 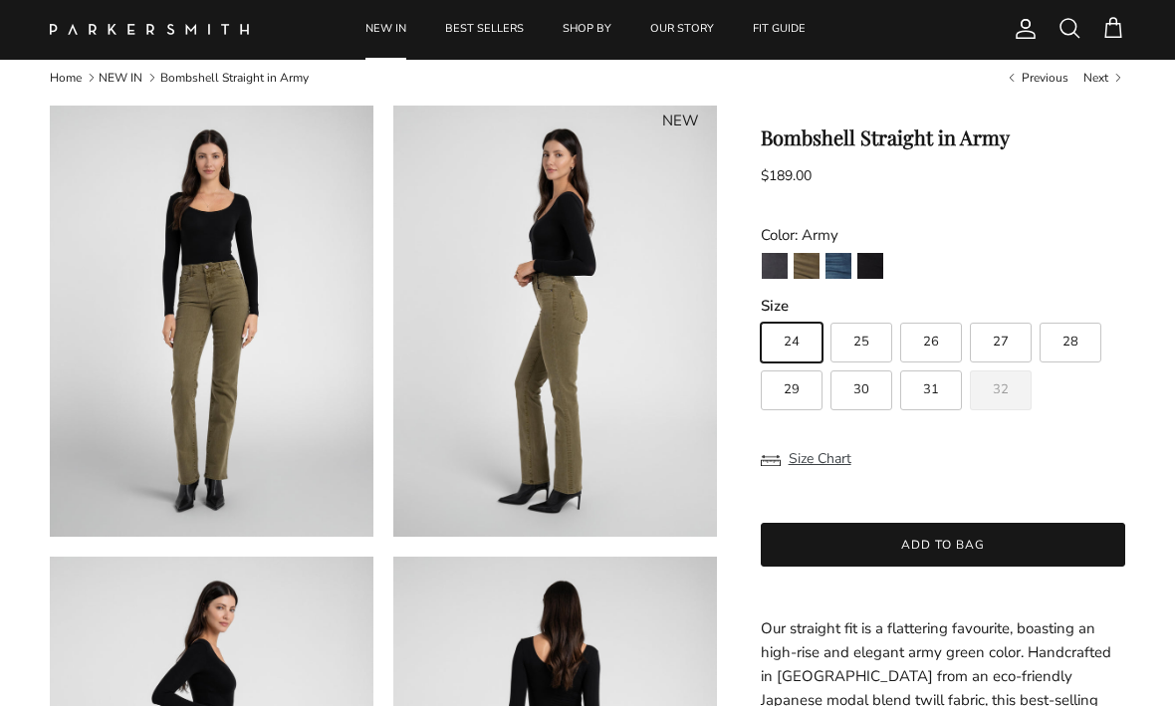 I want to click on a: Bombshell Straight in Army, so click(x=234, y=79).